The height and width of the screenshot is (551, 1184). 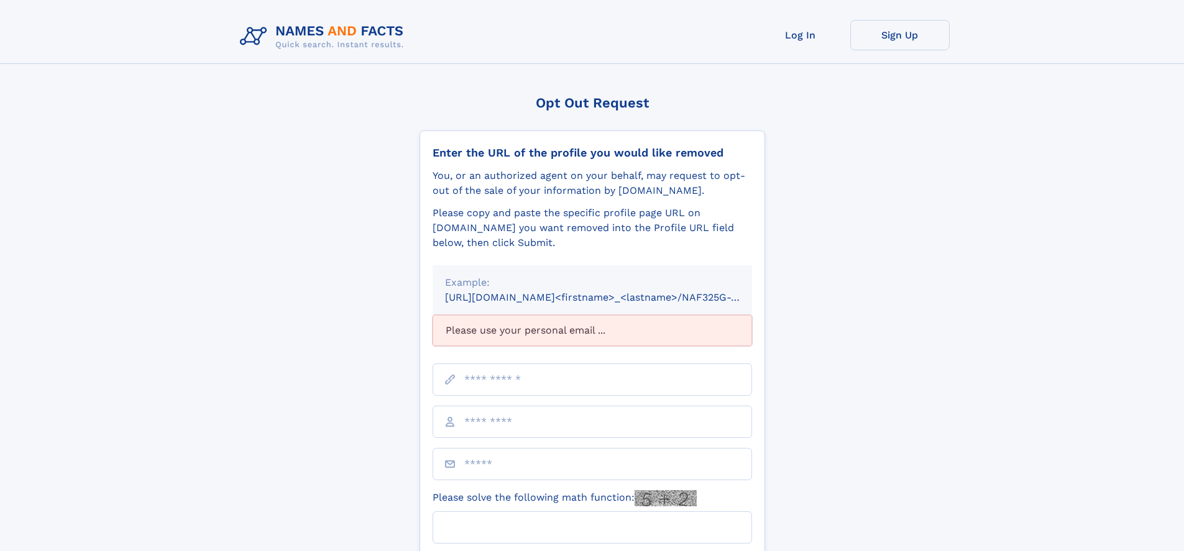 I want to click on div: You, or an authorized agent on your behalf, may request to opt-out of the sale of your informatio..., so click(x=592, y=183).